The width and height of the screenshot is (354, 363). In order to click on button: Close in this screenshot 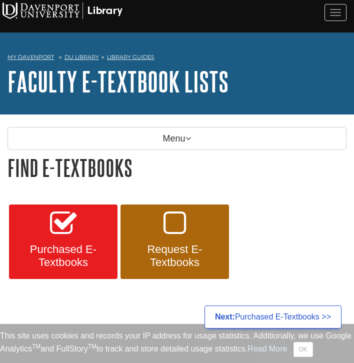, I will do `click(303, 350)`.